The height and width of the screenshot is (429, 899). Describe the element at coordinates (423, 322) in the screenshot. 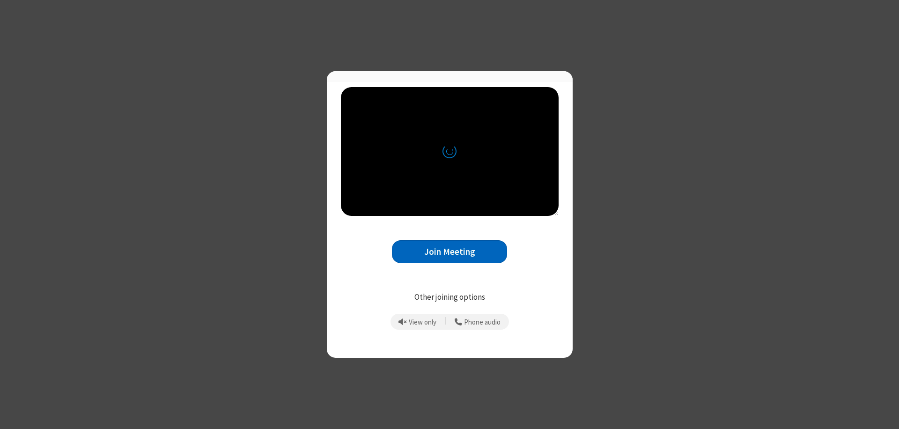

I see `span: View only` at that location.